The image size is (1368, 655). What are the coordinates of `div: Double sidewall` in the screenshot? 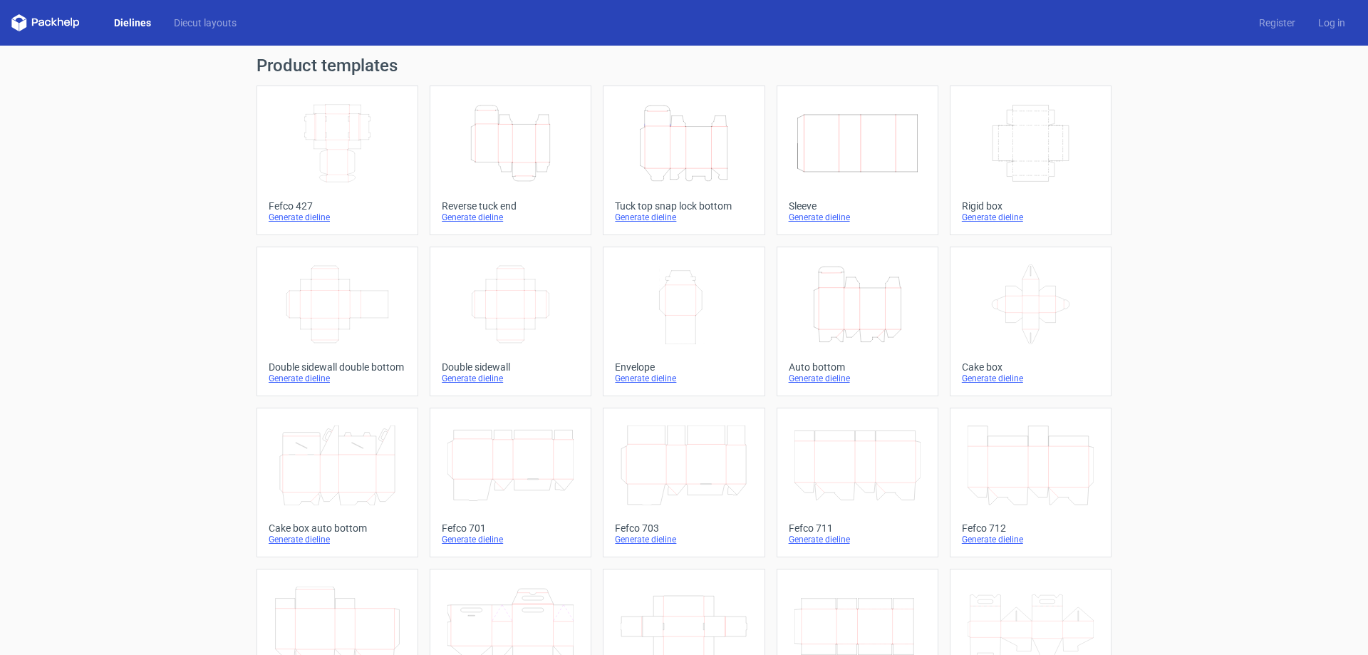 It's located at (510, 367).